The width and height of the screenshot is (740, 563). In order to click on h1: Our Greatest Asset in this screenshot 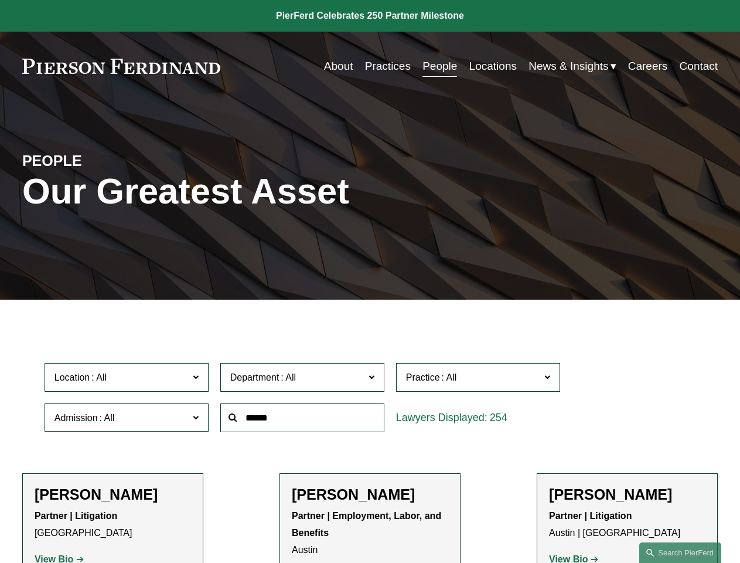, I will do `click(254, 191)`.